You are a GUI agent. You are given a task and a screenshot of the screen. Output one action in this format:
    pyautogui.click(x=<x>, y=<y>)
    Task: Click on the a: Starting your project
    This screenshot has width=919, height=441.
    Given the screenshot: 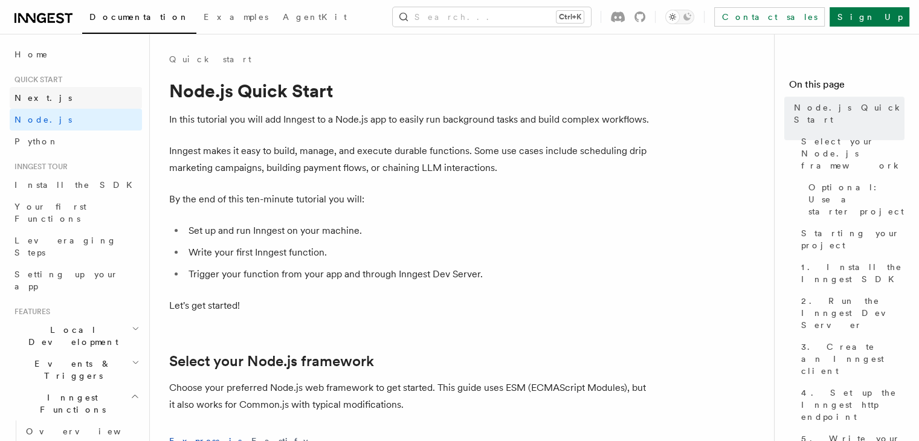 What is the action you would take?
    pyautogui.click(x=850, y=239)
    